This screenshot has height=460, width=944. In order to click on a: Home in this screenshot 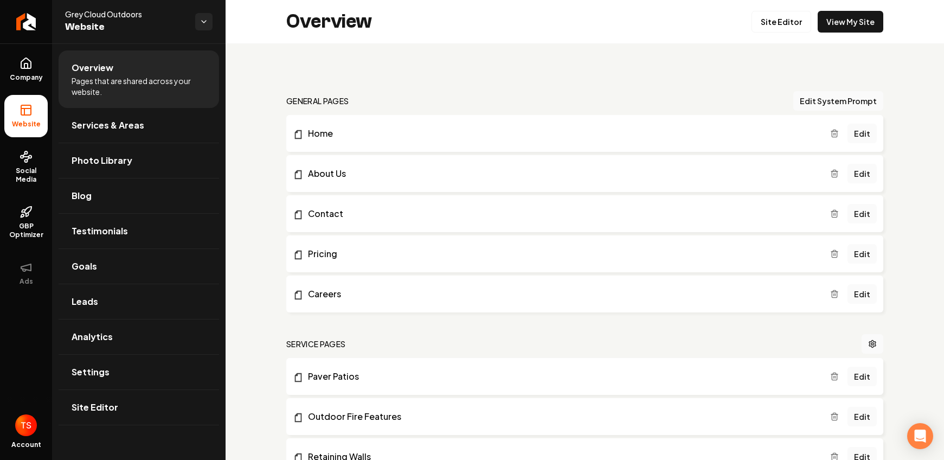, I will do `click(561, 133)`.